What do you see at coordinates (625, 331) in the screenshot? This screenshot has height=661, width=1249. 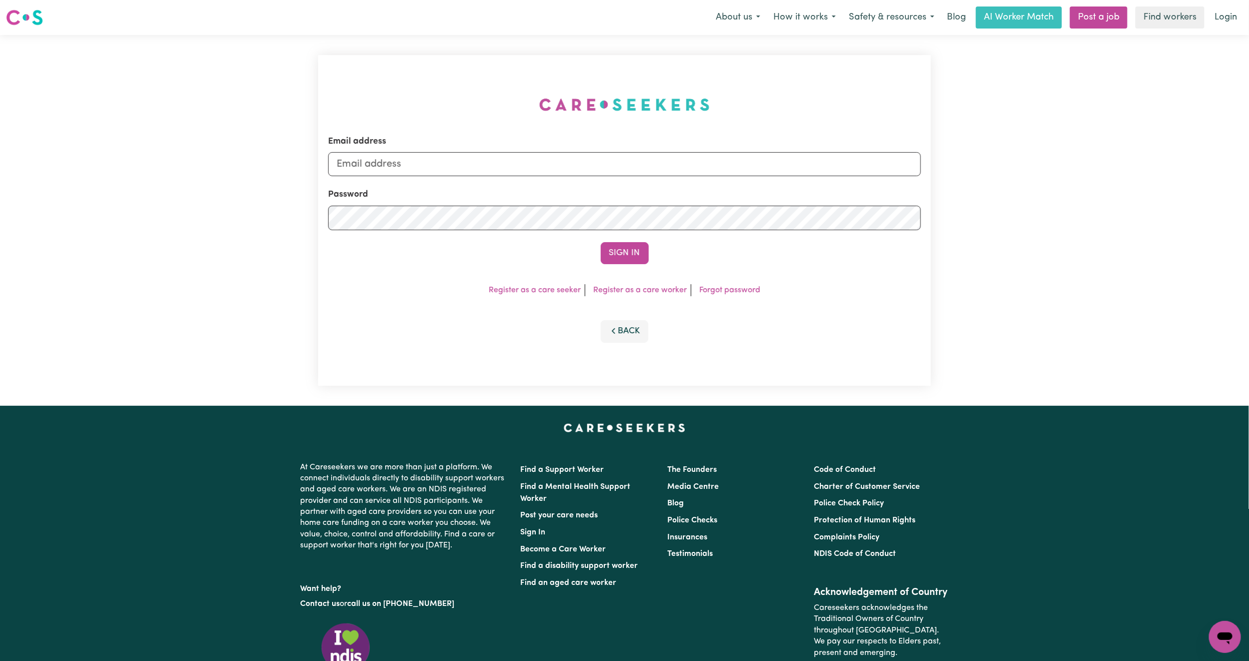 I see `button: Back` at bounding box center [625, 331].